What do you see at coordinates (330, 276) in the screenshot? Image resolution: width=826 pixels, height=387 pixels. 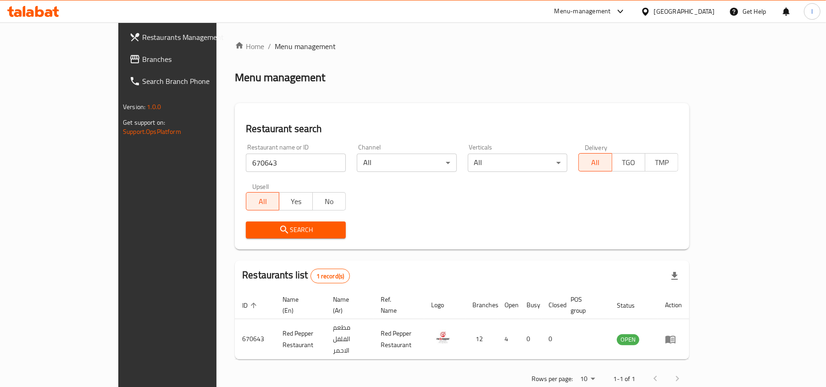 I see `div: Total records count` at bounding box center [330, 276].